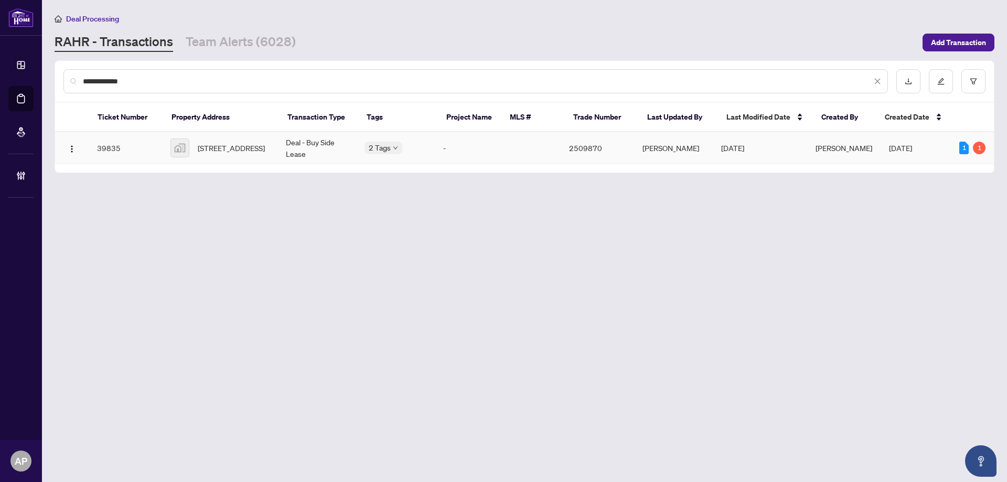 The height and width of the screenshot is (482, 1007). Describe the element at coordinates (941, 81) in the screenshot. I see `button: edit` at that location.